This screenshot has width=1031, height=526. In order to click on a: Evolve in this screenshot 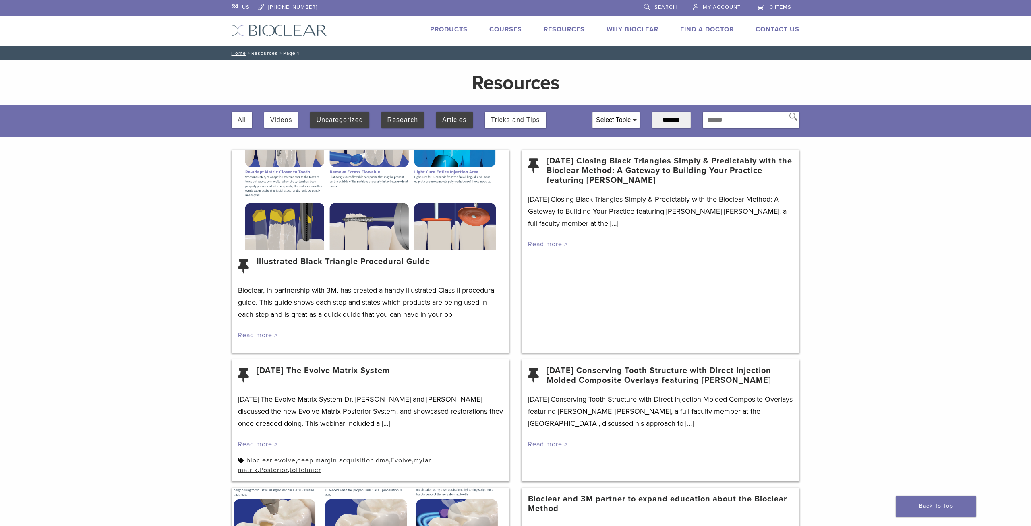, I will do `click(401, 461)`.